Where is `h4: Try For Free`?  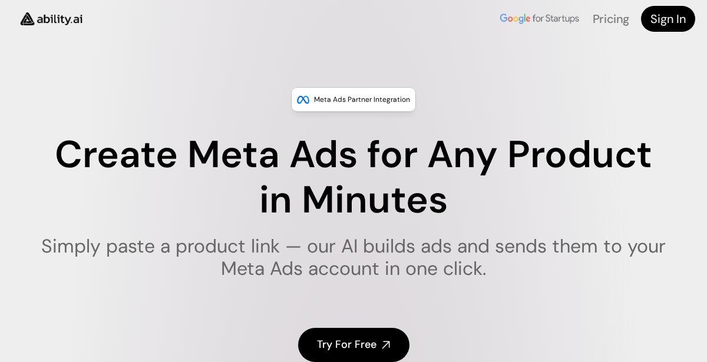 h4: Try For Free is located at coordinates (346, 345).